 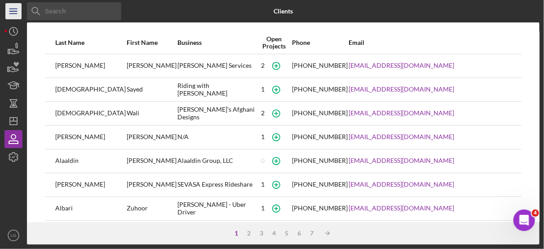 I want to click on div: First Name, so click(x=151, y=43).